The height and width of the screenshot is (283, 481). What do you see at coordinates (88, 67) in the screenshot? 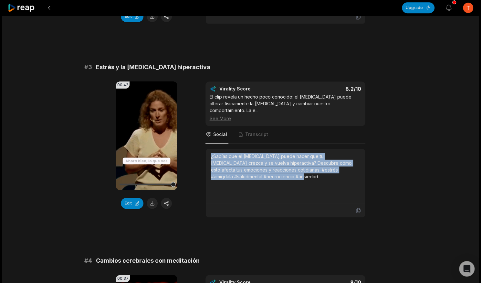
I see `span: # 3` at bounding box center [88, 67].